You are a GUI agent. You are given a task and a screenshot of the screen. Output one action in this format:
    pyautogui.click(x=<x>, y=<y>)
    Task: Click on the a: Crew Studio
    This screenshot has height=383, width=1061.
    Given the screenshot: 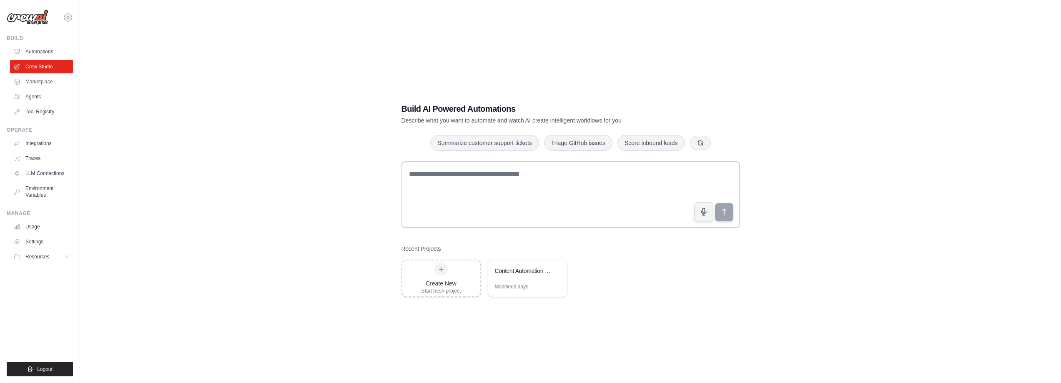 What is the action you would take?
    pyautogui.click(x=41, y=67)
    